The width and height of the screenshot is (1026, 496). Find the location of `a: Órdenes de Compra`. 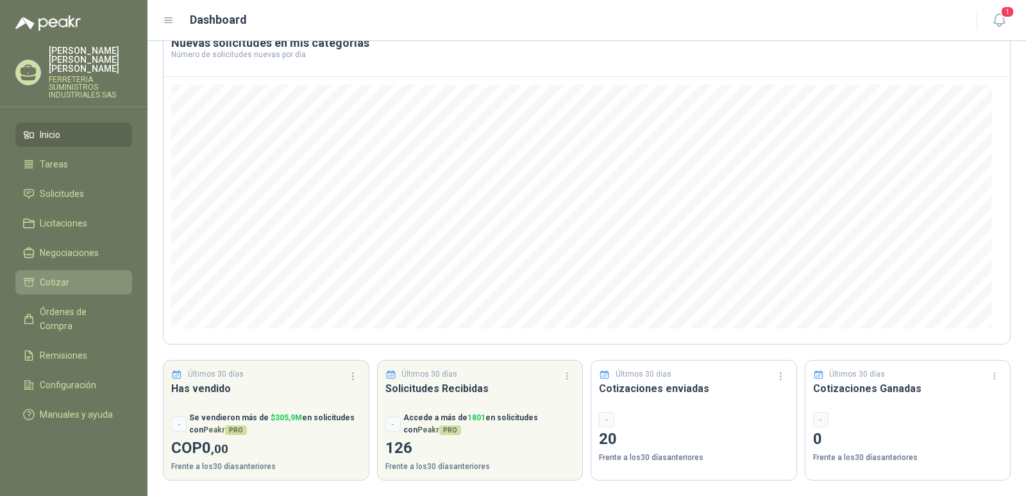

a: Órdenes de Compra is located at coordinates (74, 319).